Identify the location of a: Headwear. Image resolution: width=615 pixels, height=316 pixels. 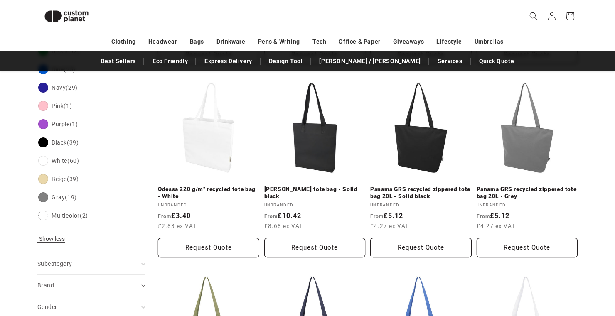
(163, 42).